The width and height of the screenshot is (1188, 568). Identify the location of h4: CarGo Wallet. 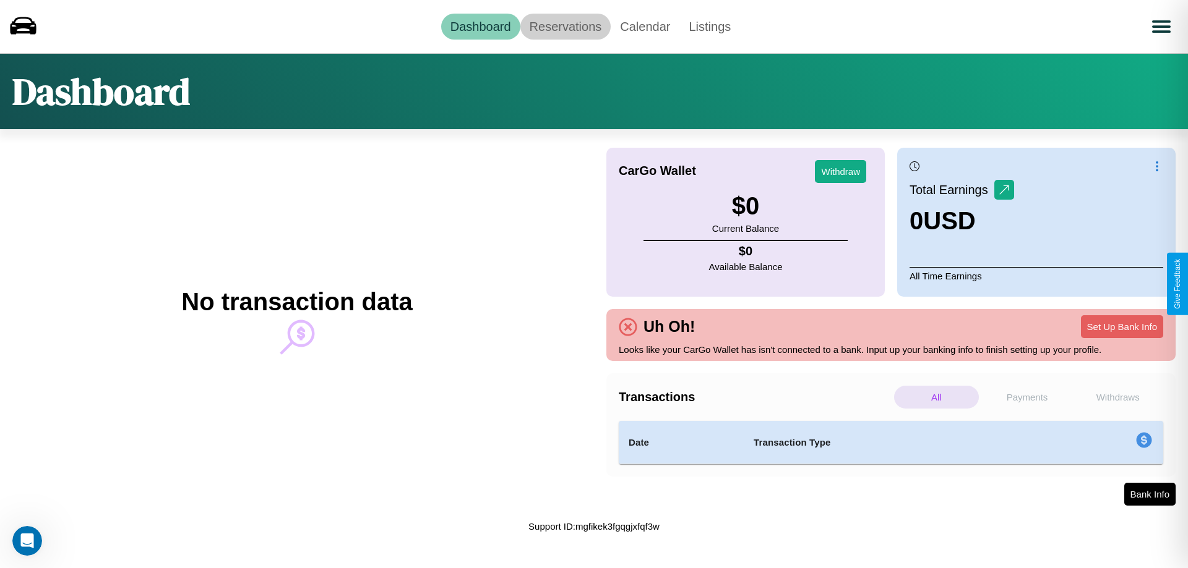
(657, 171).